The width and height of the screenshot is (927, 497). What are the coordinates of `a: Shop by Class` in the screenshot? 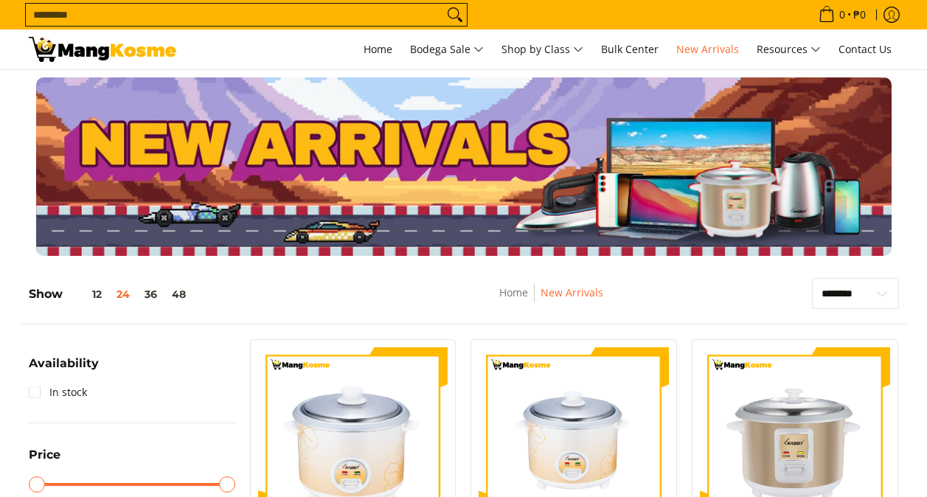 It's located at (542, 49).